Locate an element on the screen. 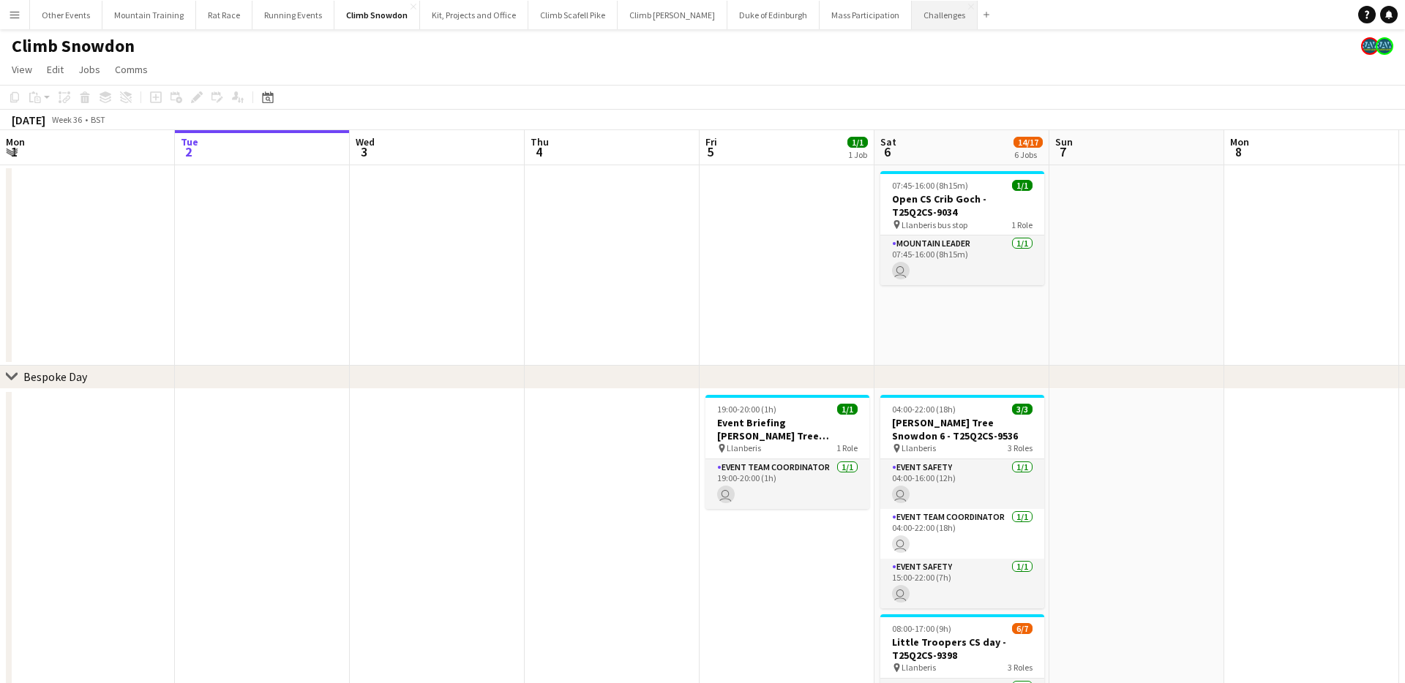 This screenshot has width=1405, height=683. app-card-role: Event Team Coordinator1/104:00-22:00 (18h) is located at coordinates (962, 534).